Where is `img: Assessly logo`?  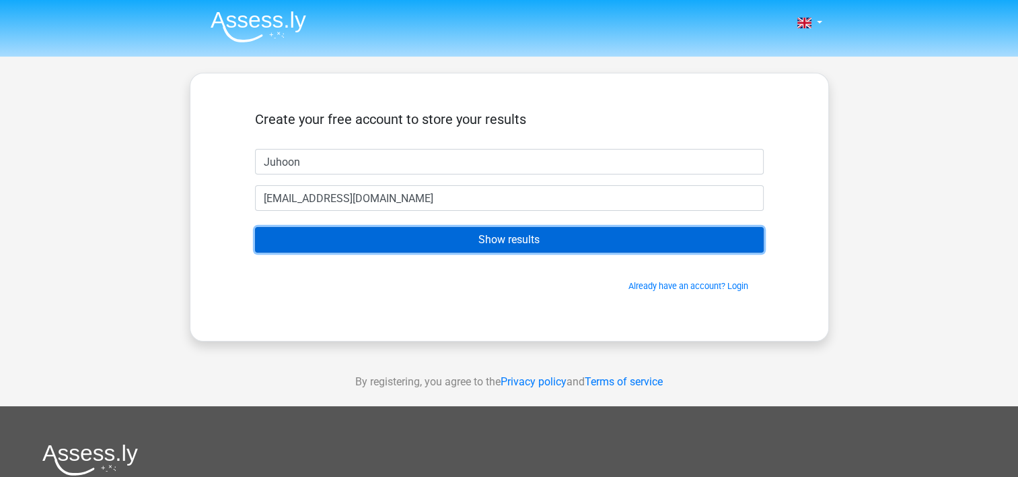
img: Assessly logo is located at coordinates (90, 459).